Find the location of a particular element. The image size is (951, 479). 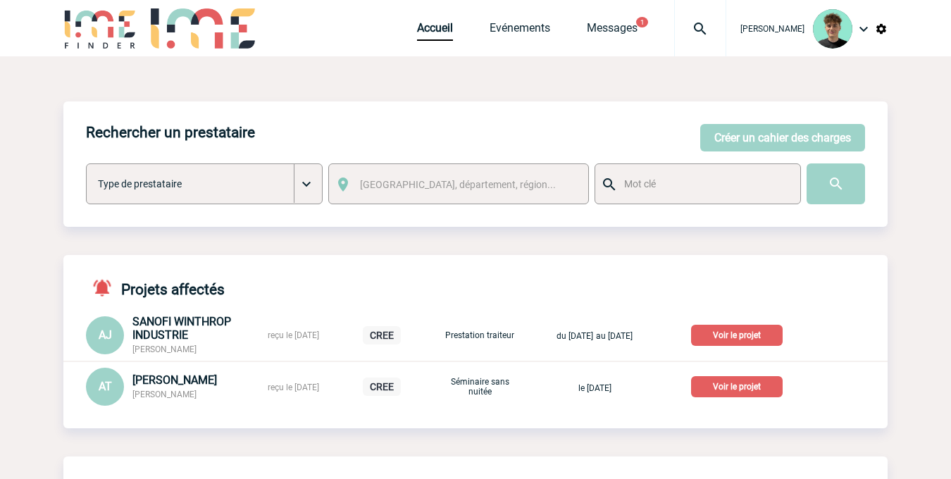

button: 1 is located at coordinates (641, 22).